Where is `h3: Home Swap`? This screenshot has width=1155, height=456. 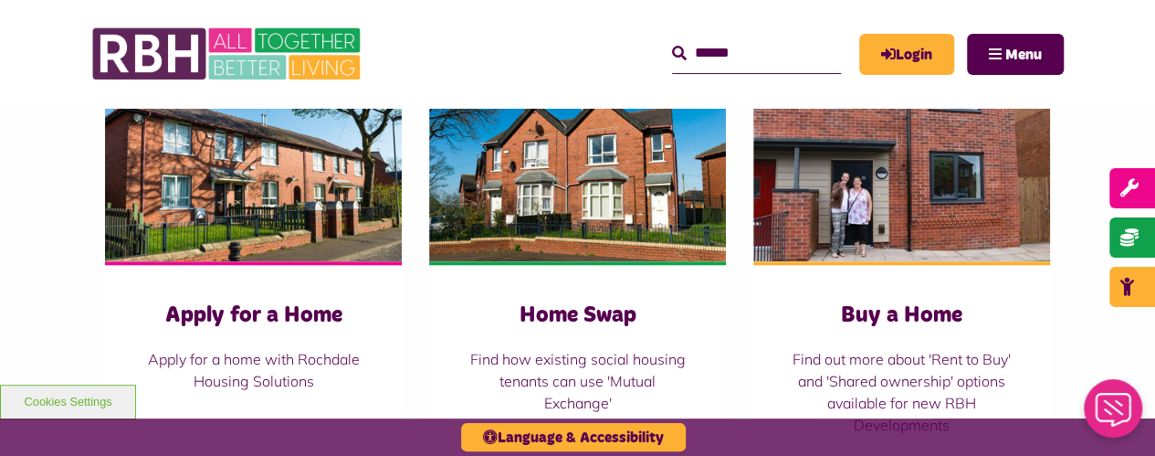 h3: Home Swap is located at coordinates (577, 315).